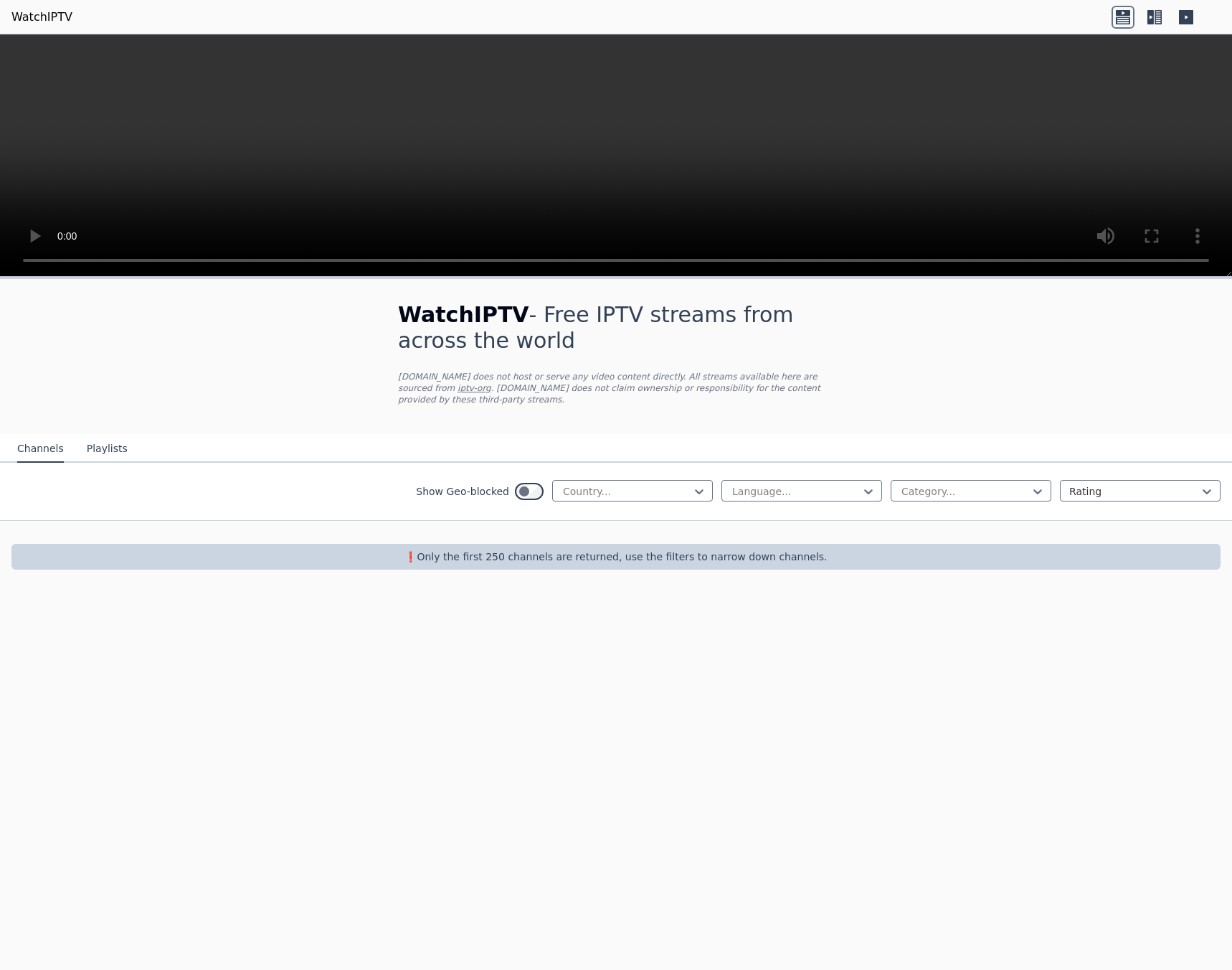 This screenshot has height=970, width=1232. Describe the element at coordinates (42, 17) in the screenshot. I see `a: WatchIPTV` at that location.